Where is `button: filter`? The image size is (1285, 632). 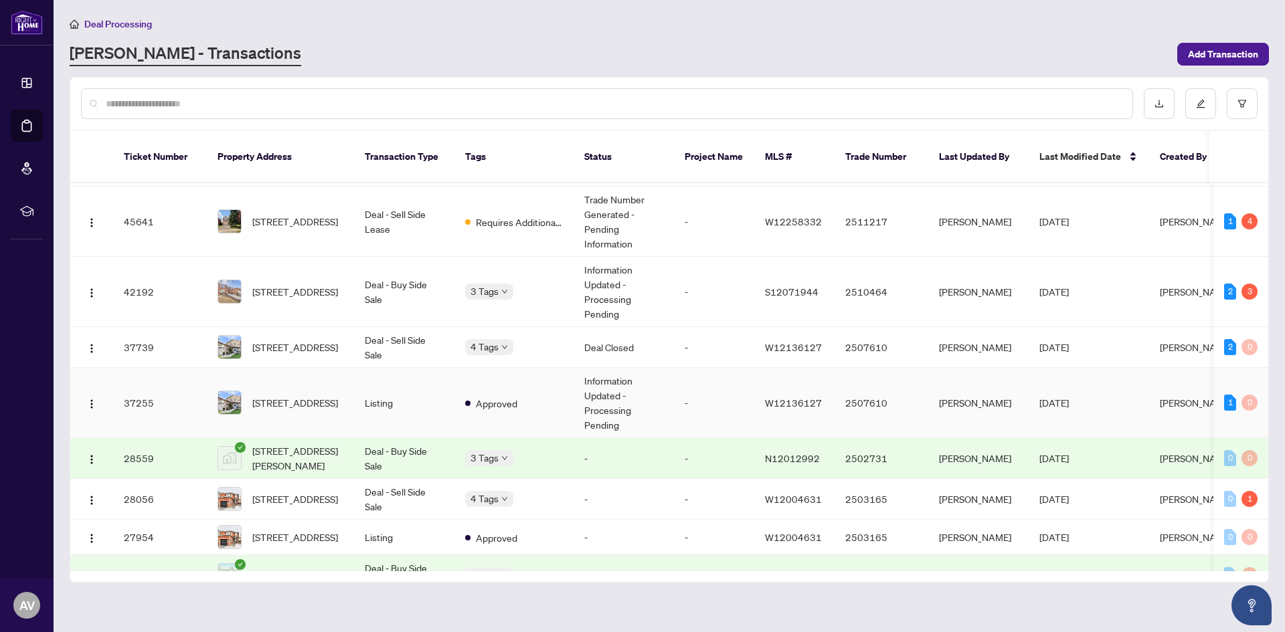
button: filter is located at coordinates (1242, 104).